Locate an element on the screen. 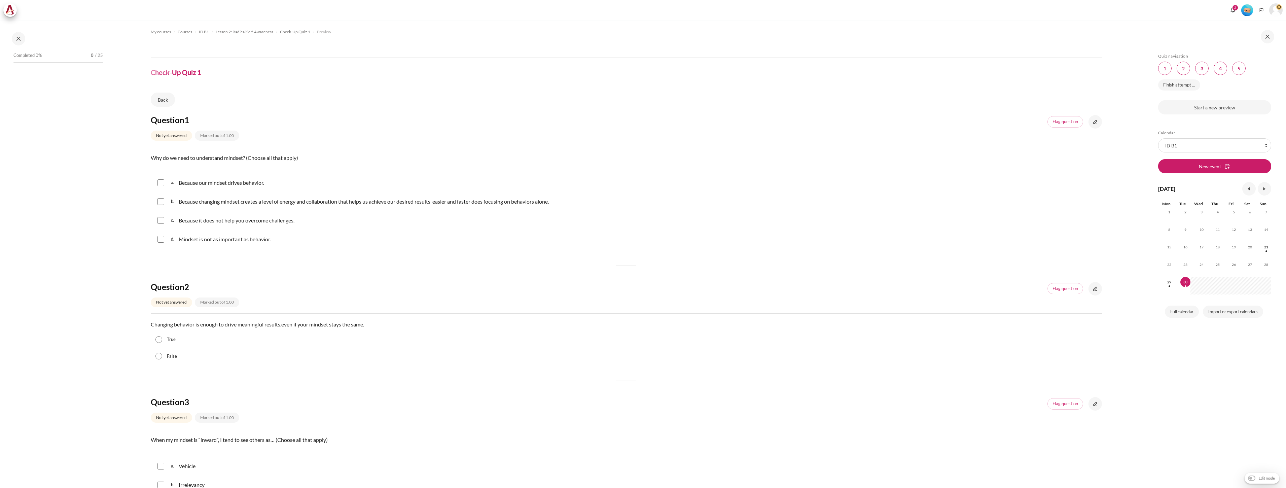 This screenshot has width=1286, height=488. span: 30 is located at coordinates (1185, 282).